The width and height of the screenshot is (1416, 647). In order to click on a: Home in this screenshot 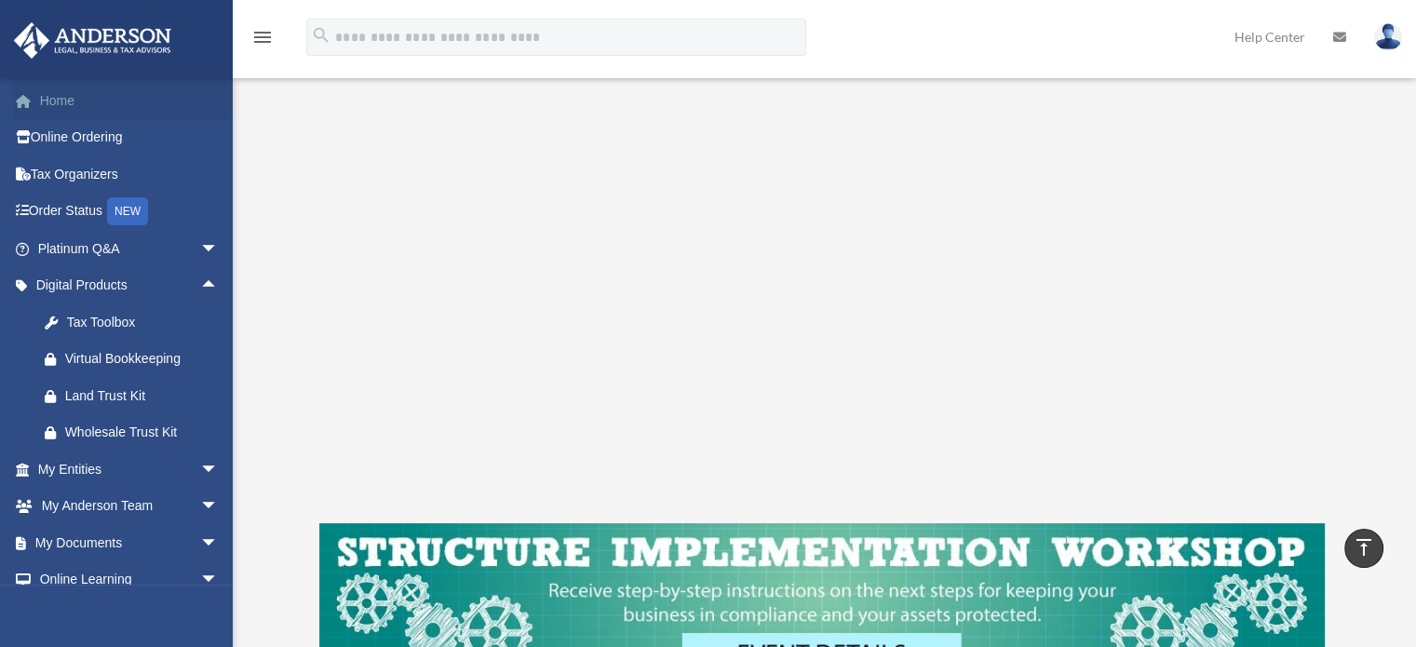, I will do `click(129, 101)`.